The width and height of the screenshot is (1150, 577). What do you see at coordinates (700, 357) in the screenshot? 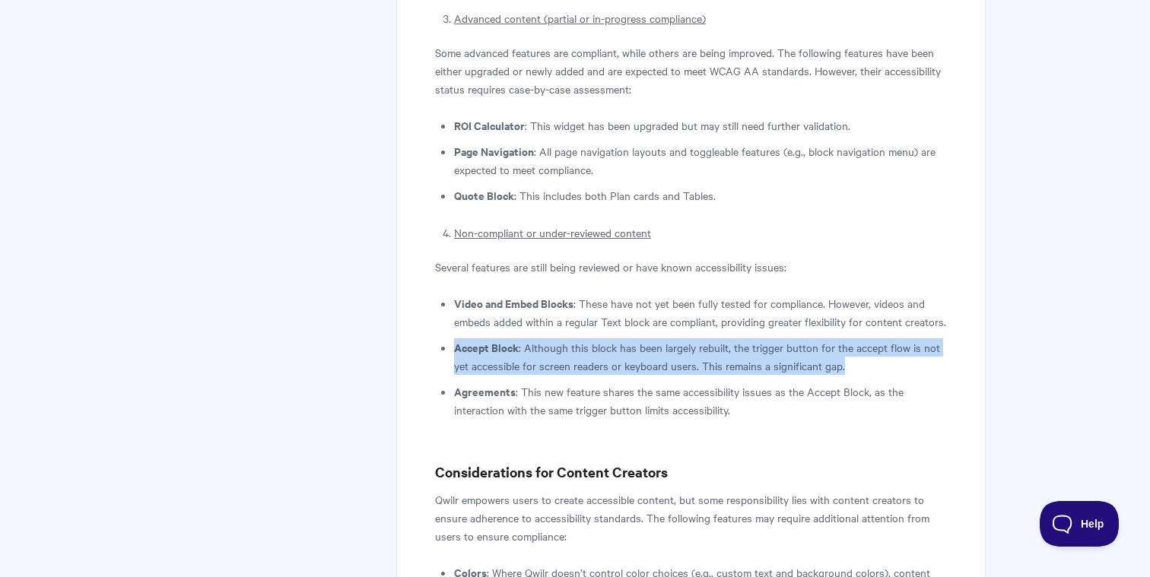
I see `li: : Although this block has been largely rebuilt, the trigger button for the accept flow is not yet...` at bounding box center [700, 357].